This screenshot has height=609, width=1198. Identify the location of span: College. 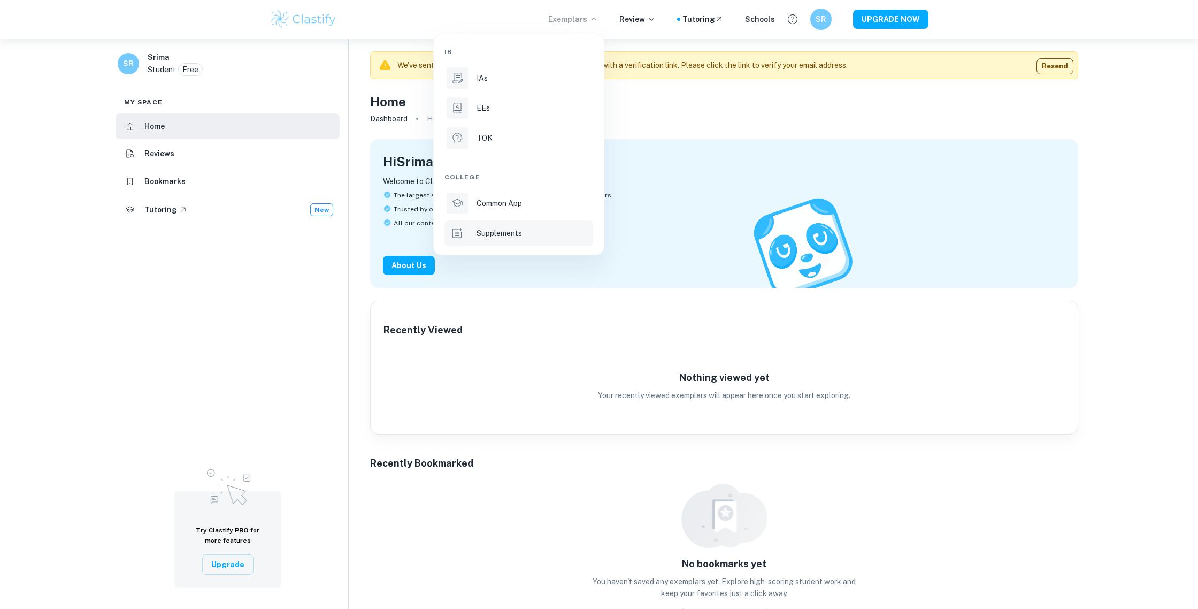
(462, 177).